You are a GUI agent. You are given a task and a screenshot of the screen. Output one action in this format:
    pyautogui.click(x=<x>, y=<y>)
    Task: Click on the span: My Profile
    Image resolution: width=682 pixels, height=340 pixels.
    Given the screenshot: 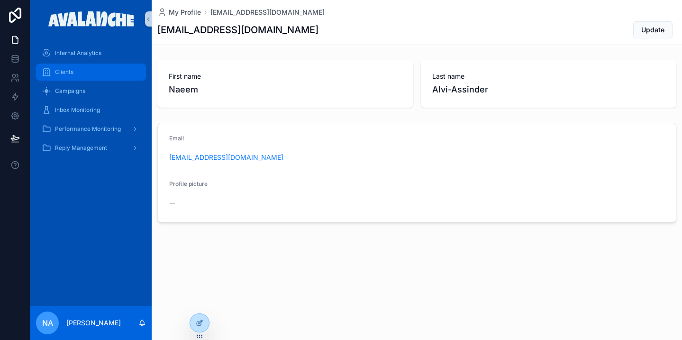 What is the action you would take?
    pyautogui.click(x=185, y=12)
    